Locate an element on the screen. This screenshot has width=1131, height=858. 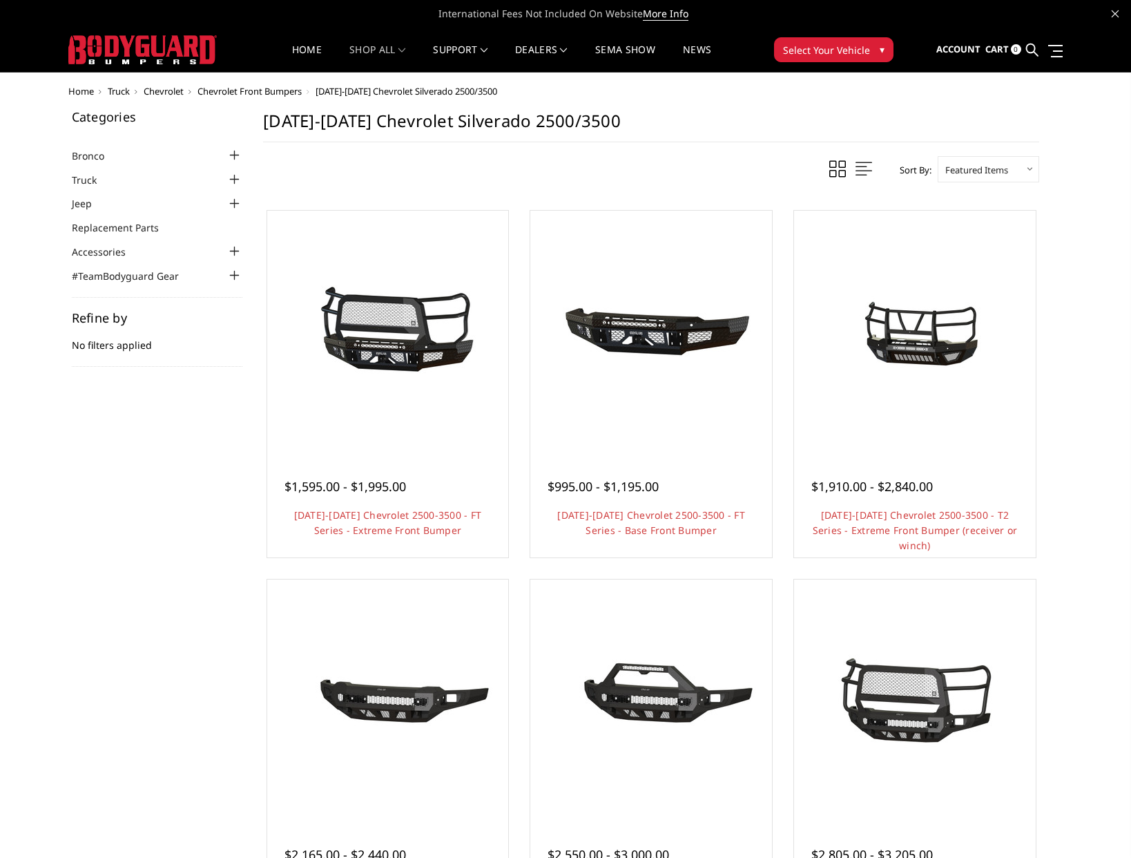
a: Chevrolet Front Bumpers is located at coordinates (249, 91).